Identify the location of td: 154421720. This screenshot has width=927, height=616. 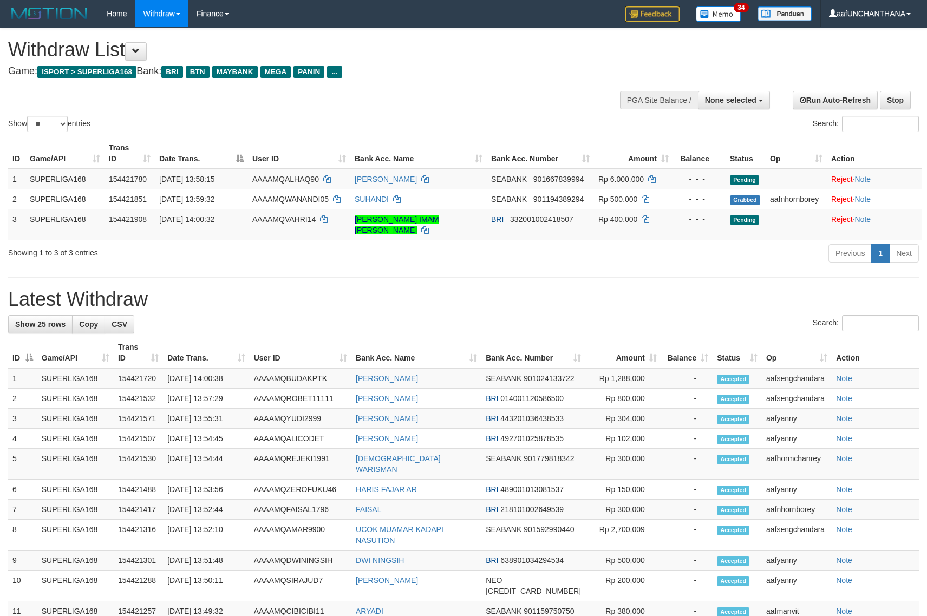
(138, 378).